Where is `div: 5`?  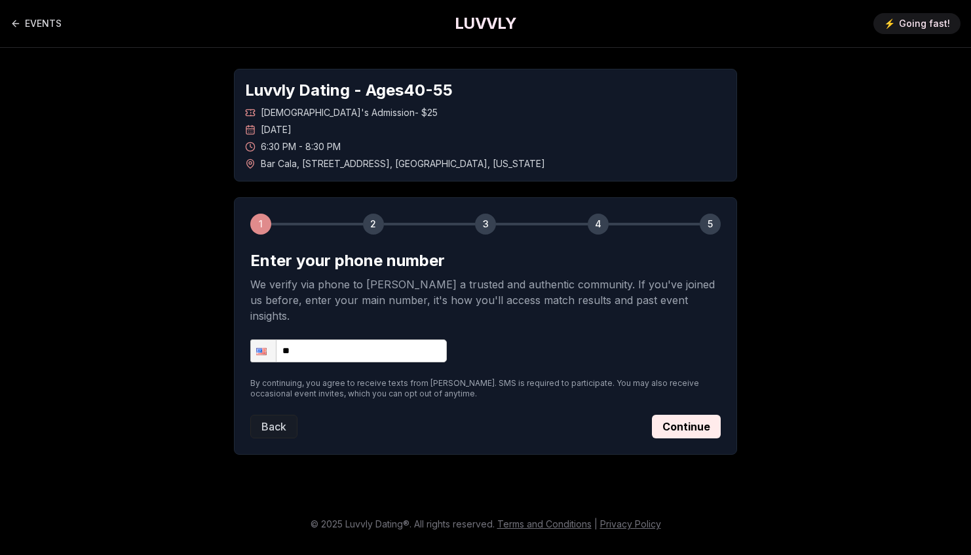
div: 5 is located at coordinates (710, 224).